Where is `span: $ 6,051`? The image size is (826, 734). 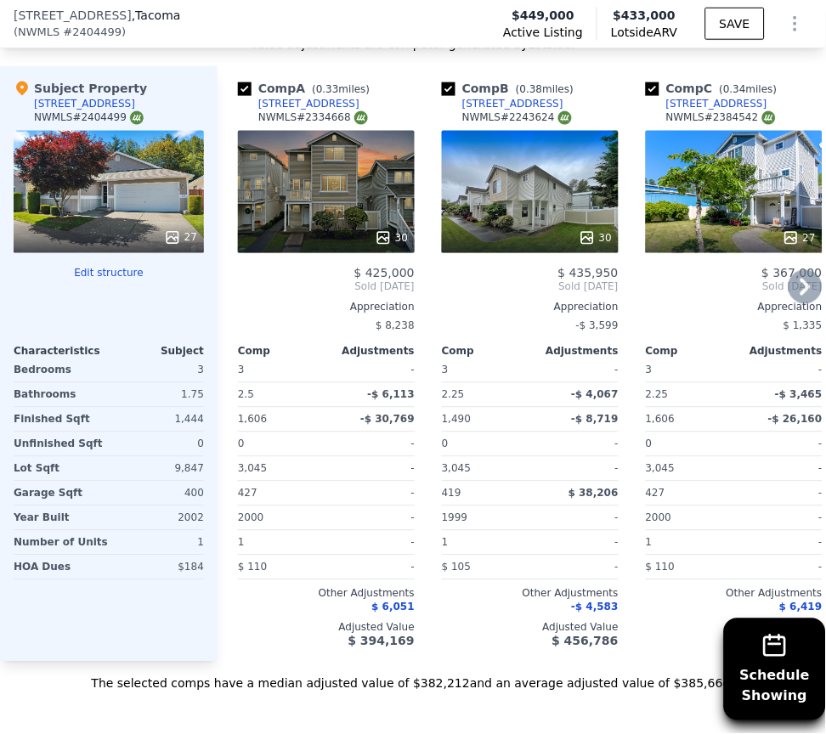 span: $ 6,051 is located at coordinates (393, 607).